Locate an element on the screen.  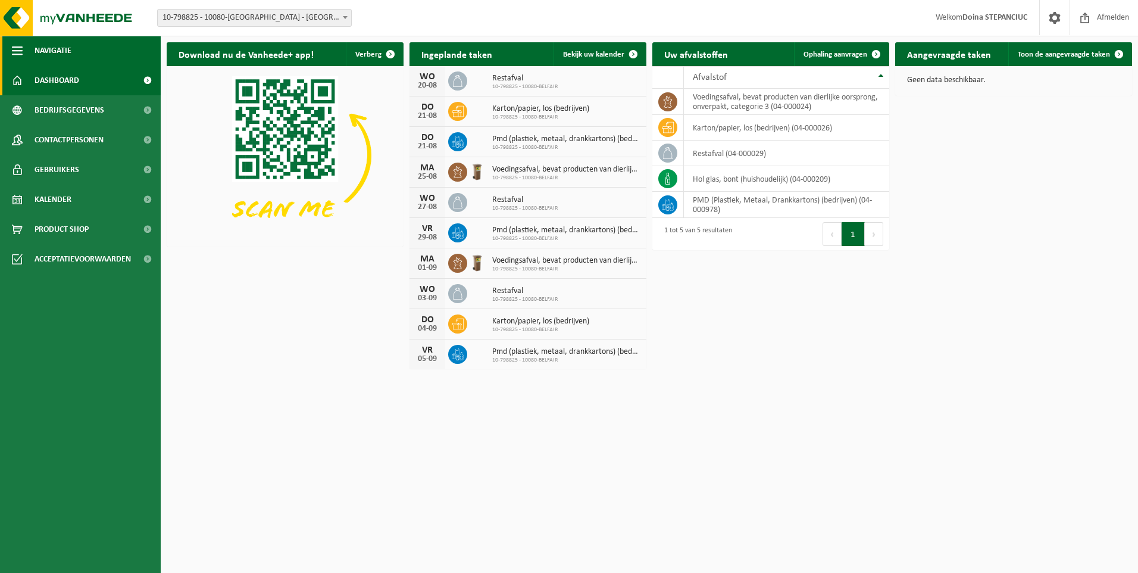
span: Afvalstof is located at coordinates (709, 77).